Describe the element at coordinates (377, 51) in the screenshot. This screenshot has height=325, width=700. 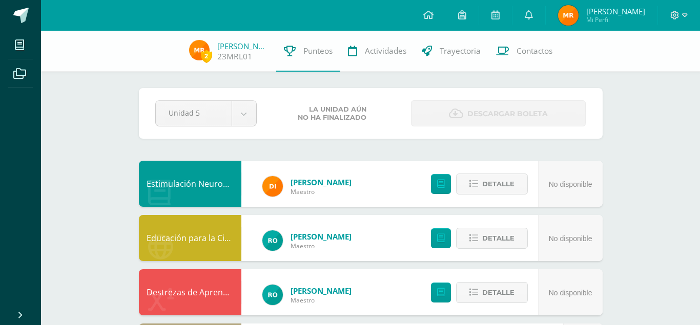
I see `a: Actividades` at that location.